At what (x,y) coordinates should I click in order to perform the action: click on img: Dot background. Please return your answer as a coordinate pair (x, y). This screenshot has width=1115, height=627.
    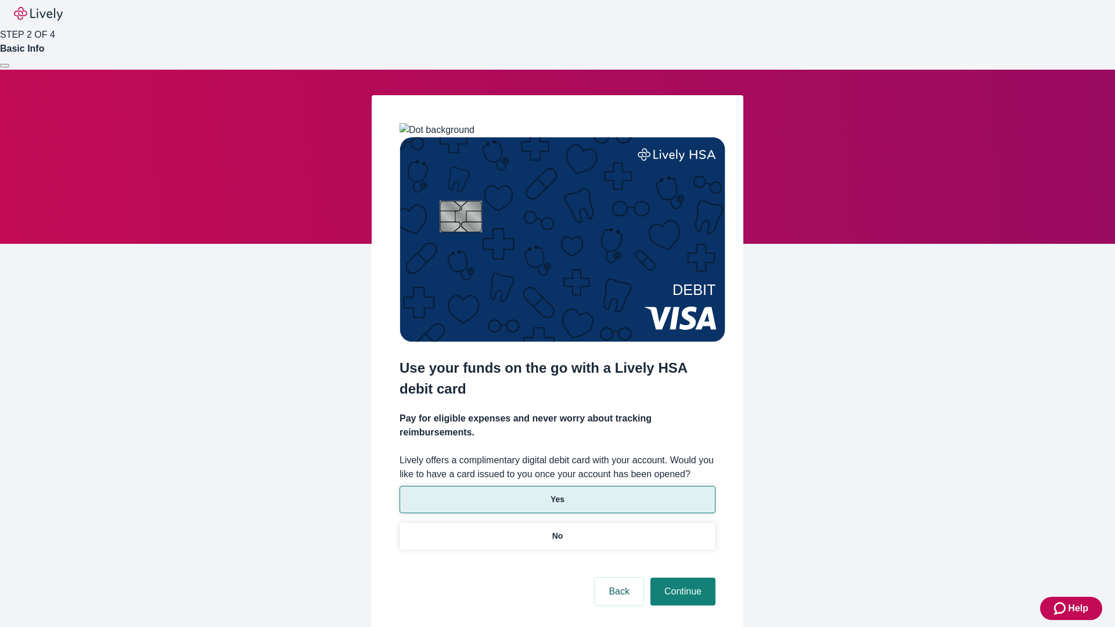
    Looking at the image, I should click on (437, 130).